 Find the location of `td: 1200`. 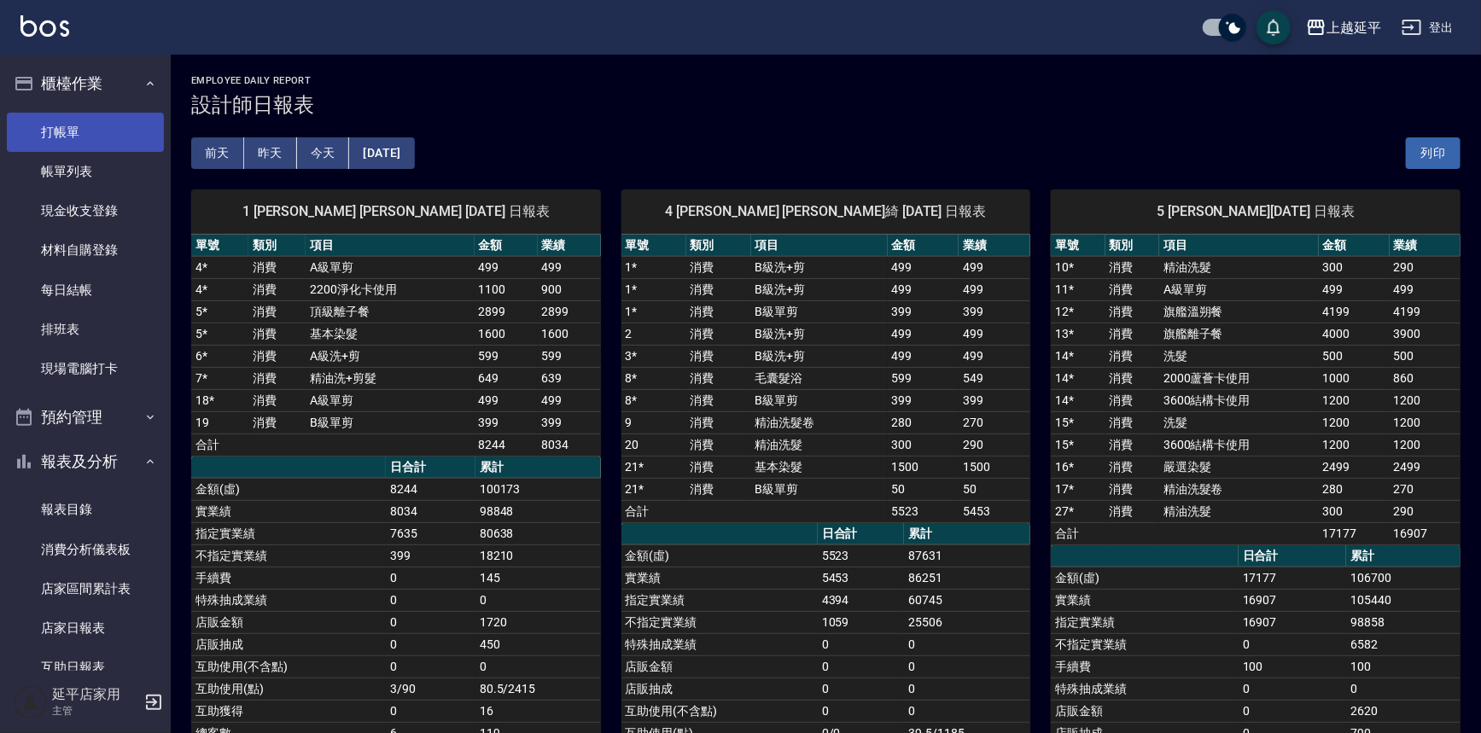

td: 1200 is located at coordinates (1354, 400).